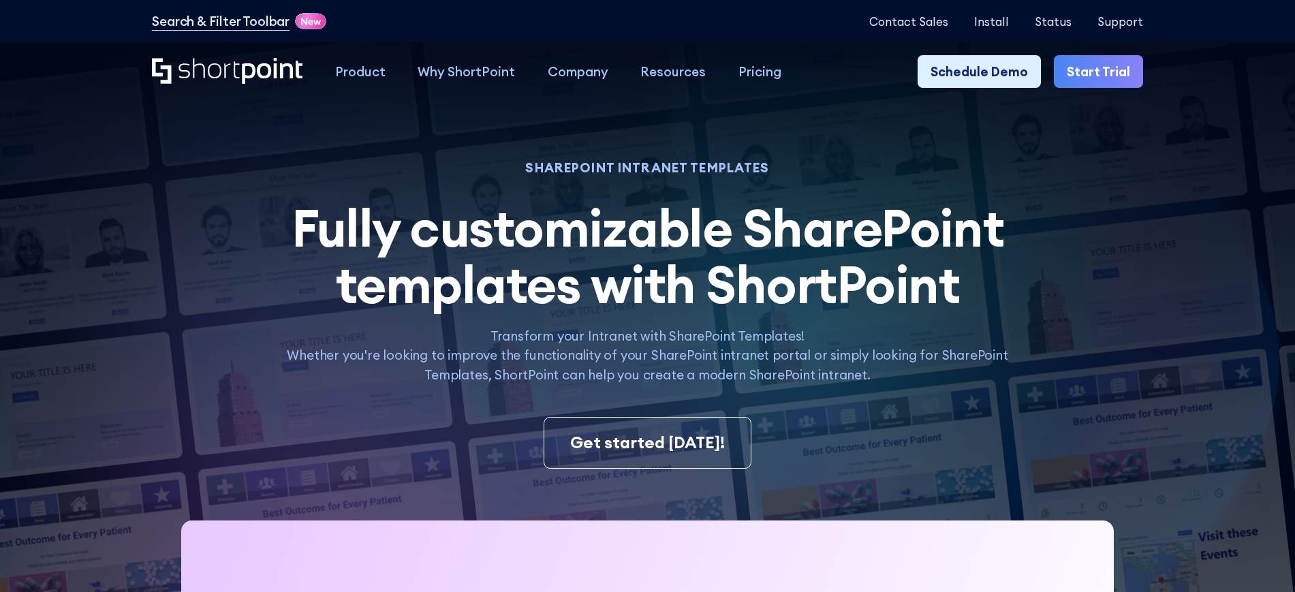 The height and width of the screenshot is (592, 1295). Describe the element at coordinates (466, 72) in the screenshot. I see `a: Why ShortPoint` at that location.